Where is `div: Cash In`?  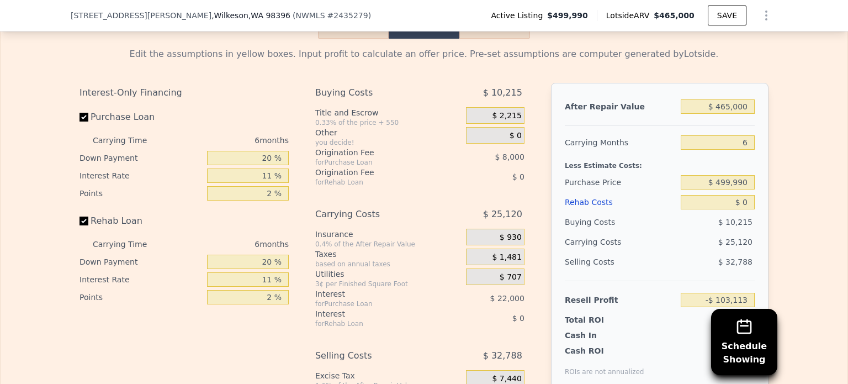 div: Cash In is located at coordinates (599, 335).